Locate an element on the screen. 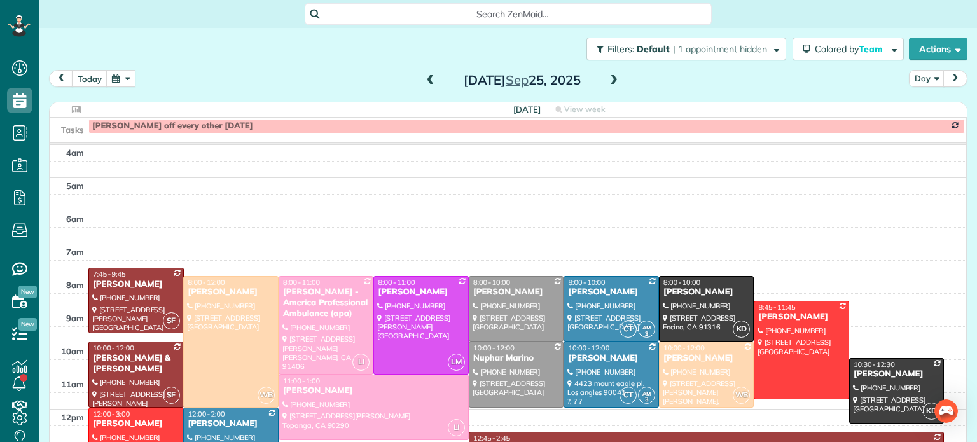  span: 8:00 - 12:00 is located at coordinates (206, 282).